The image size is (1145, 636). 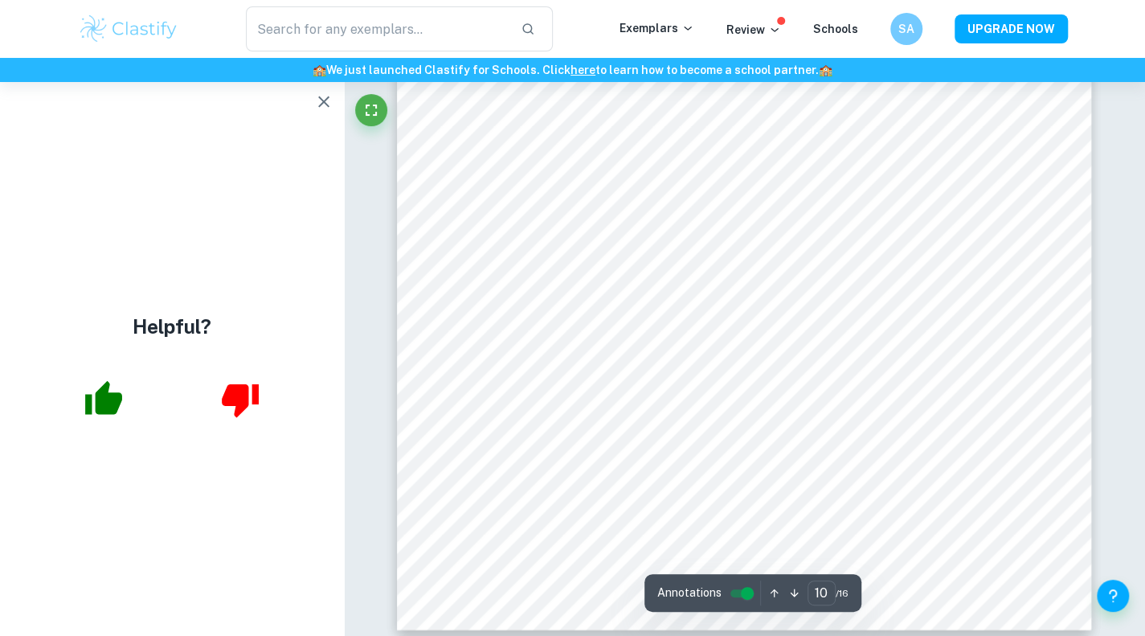 I want to click on a: here, so click(x=583, y=70).